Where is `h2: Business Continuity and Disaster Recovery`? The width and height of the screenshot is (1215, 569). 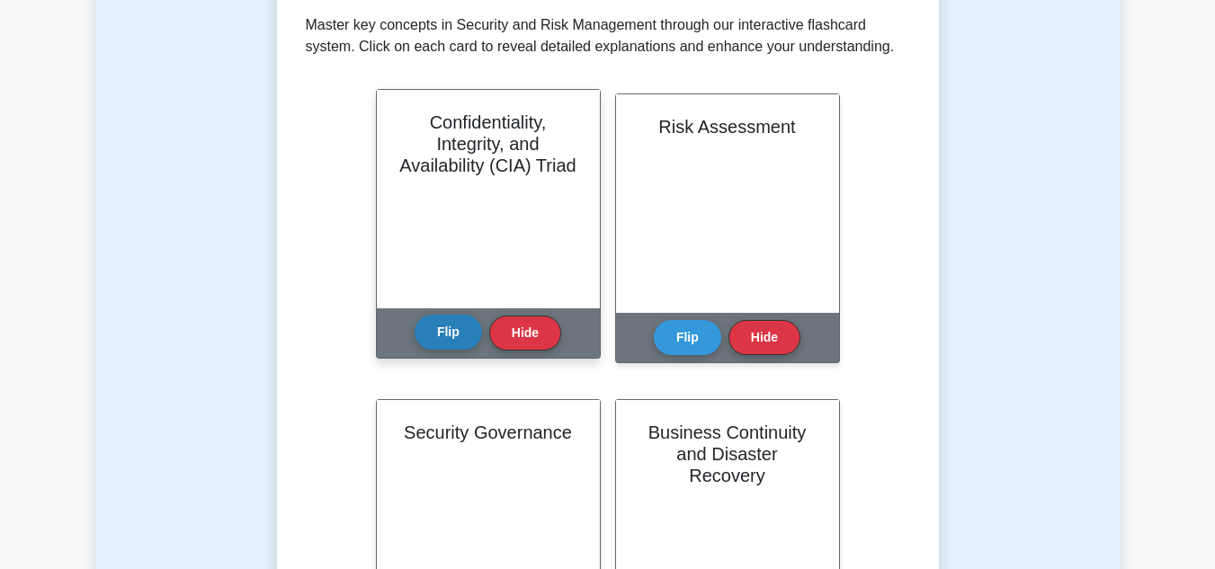 h2: Business Continuity and Disaster Recovery is located at coordinates (728, 454).